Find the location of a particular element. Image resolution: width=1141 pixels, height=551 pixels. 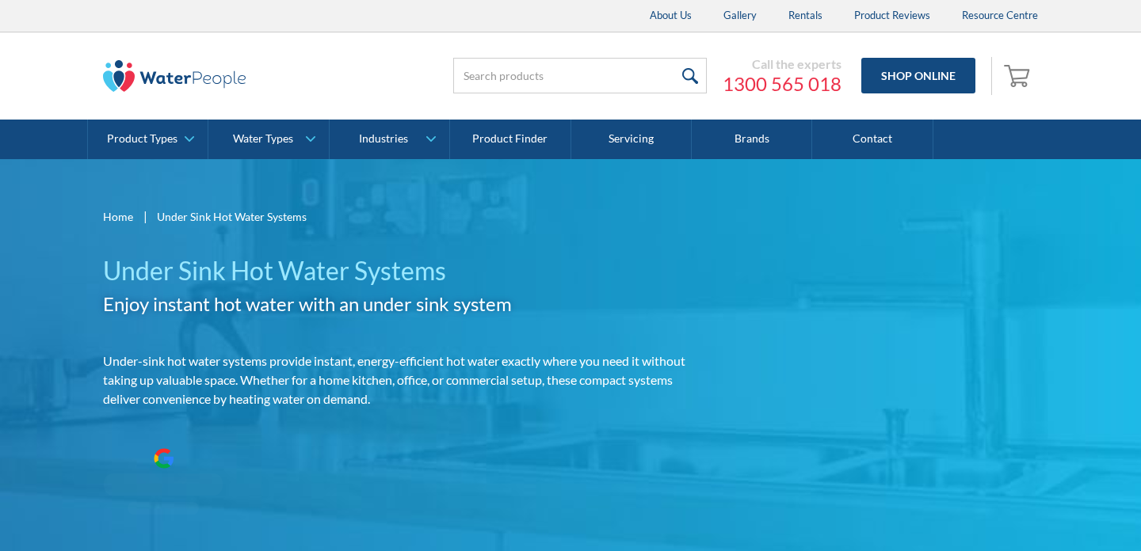

a: Servicing is located at coordinates (631, 139).